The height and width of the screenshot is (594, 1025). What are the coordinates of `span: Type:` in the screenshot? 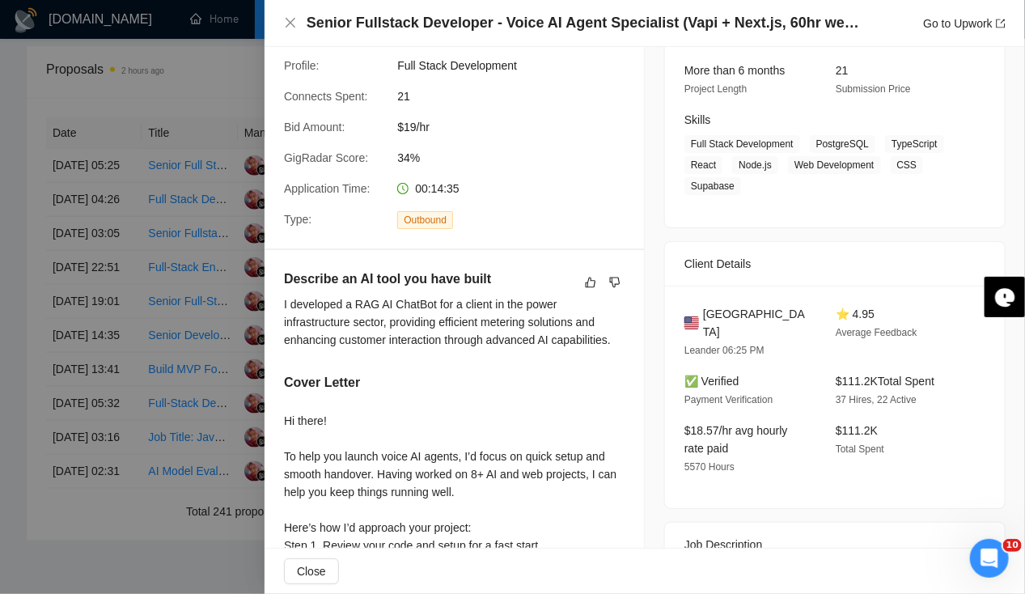 It's located at (298, 219).